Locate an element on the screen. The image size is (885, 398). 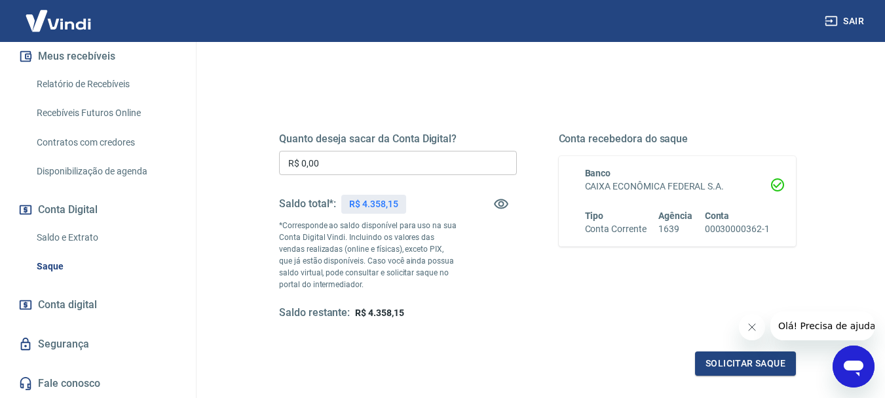
a: Recebíveis Futuros Online is located at coordinates (105, 113).